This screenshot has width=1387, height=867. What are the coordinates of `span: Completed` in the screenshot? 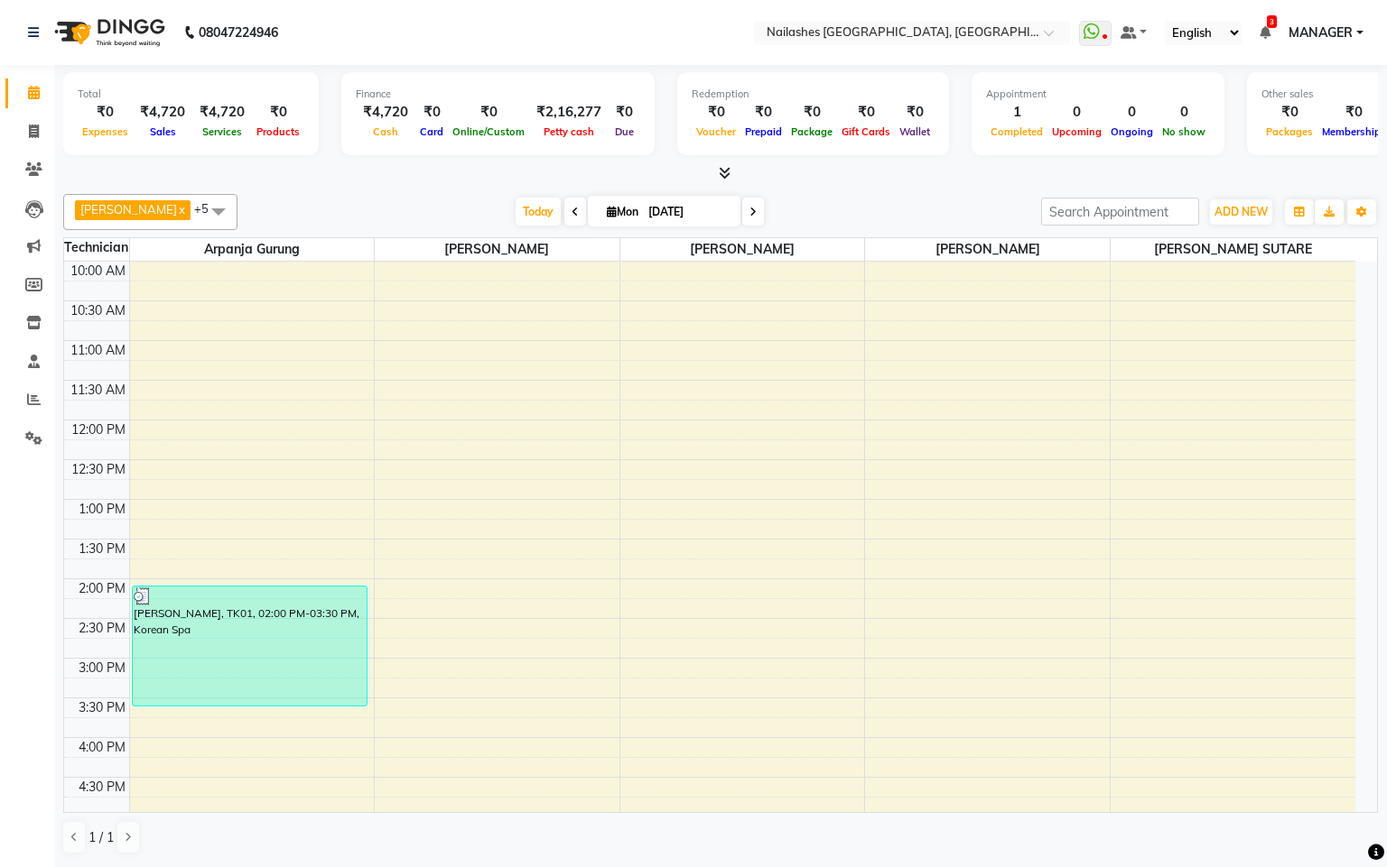 It's located at (1016, 132).